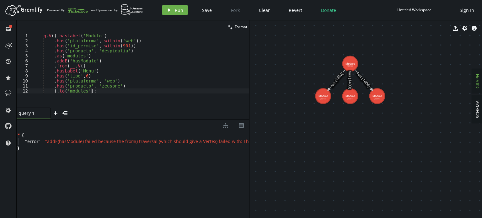  What do you see at coordinates (24, 46) in the screenshot?
I see `div: 3` at bounding box center [24, 46].